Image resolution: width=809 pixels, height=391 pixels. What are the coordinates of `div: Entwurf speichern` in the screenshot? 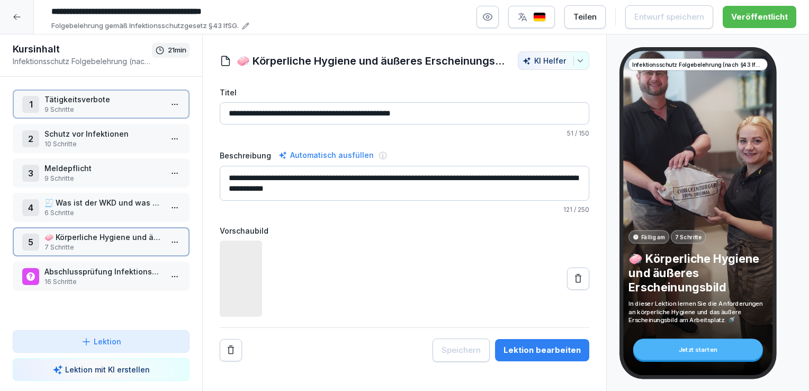 It's located at (669, 17).